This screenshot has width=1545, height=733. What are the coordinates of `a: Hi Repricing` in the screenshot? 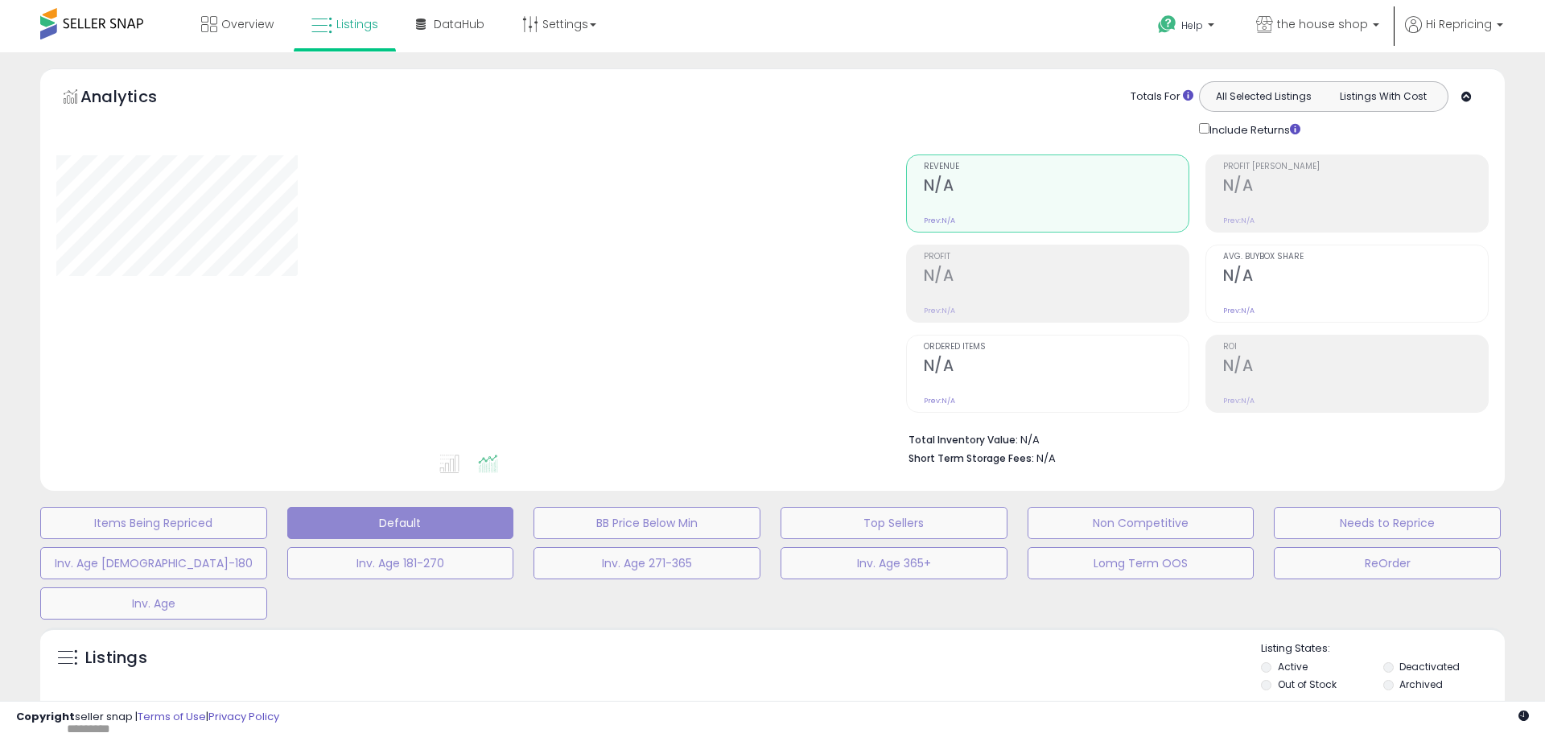 It's located at (1454, 34).